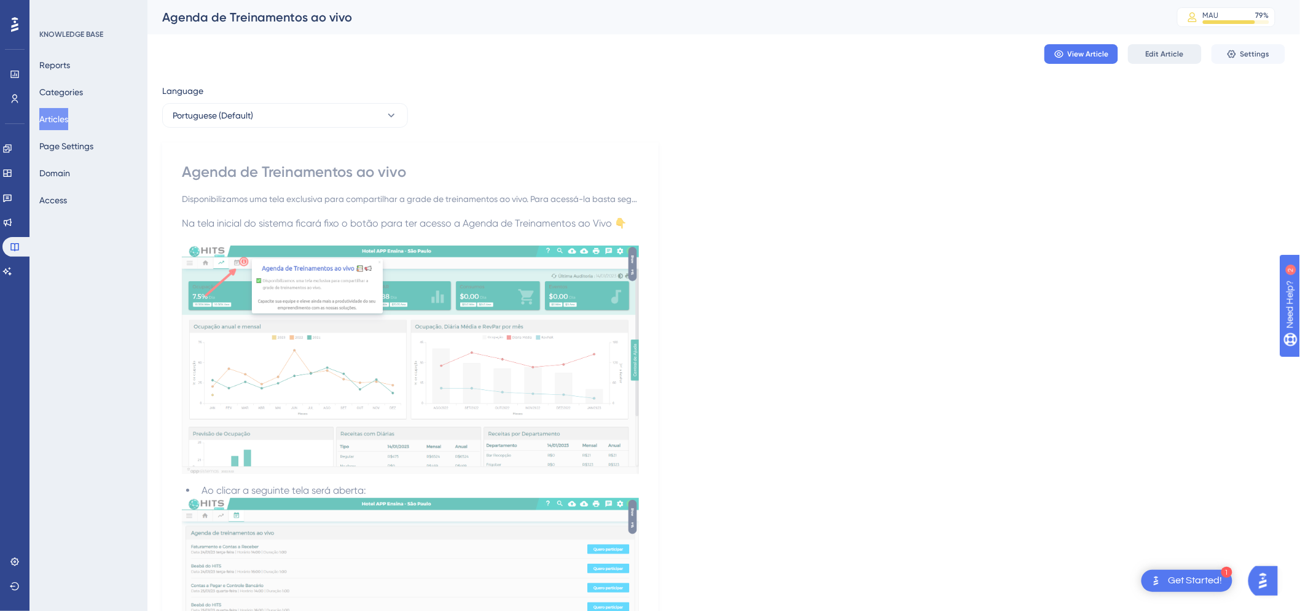 This screenshot has height=611, width=1300. Describe the element at coordinates (285, 116) in the screenshot. I see `button: Portuguese (Default)` at that location.